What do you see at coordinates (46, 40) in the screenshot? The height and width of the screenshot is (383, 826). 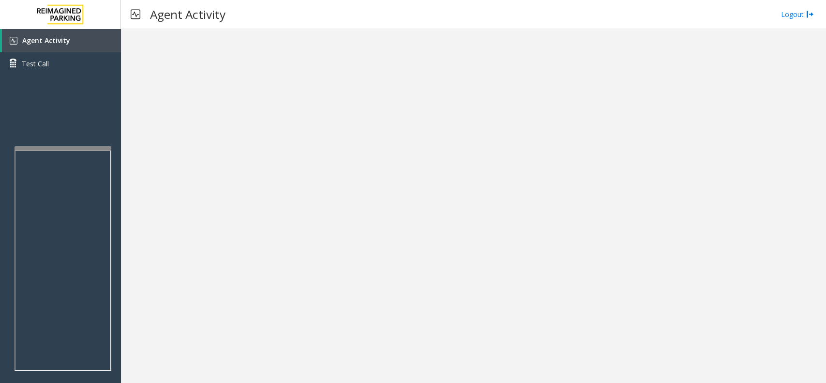 I see `span: Agent Activity` at bounding box center [46, 40].